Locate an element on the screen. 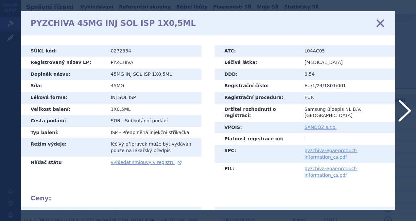 Image resolution: width=416 pixels, height=221 pixels. td: PYZCHIVA is located at coordinates (154, 63).